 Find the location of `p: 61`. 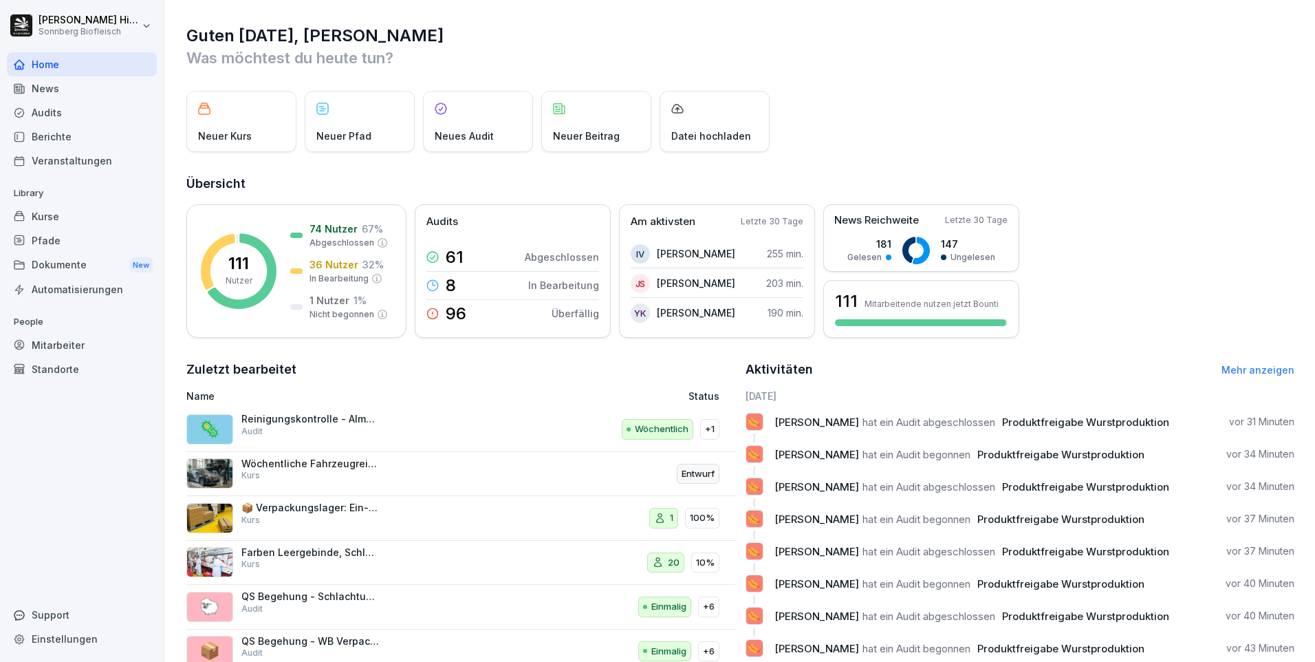

p: 61 is located at coordinates (455, 257).